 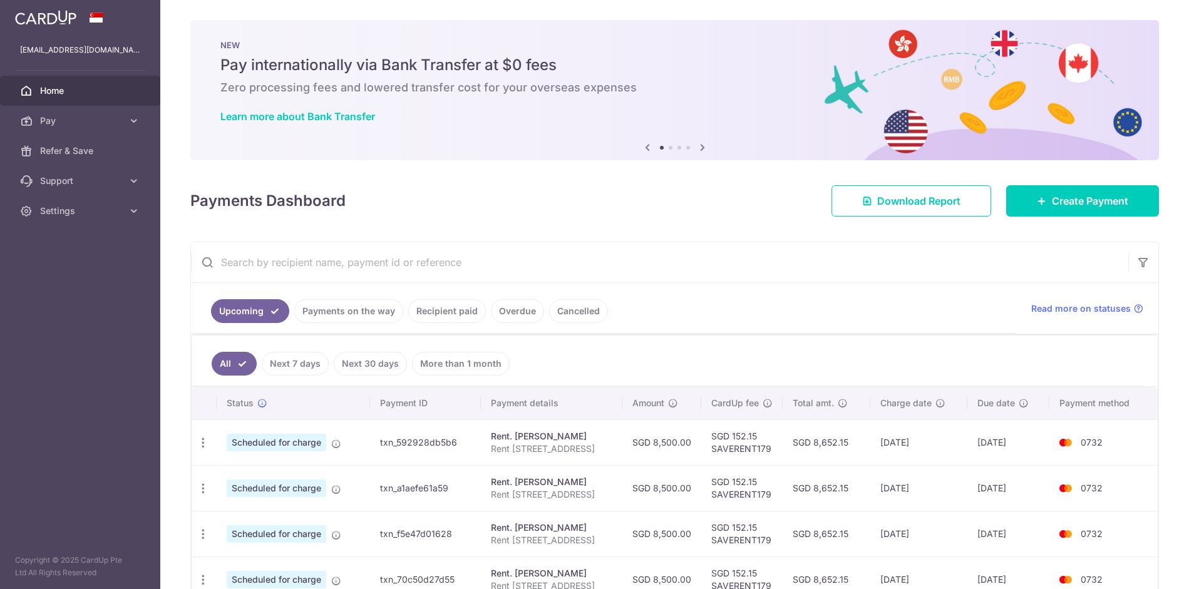 I want to click on h6: Zero processing fees and lowered transfer cost for your overseas expenses, so click(x=674, y=88).